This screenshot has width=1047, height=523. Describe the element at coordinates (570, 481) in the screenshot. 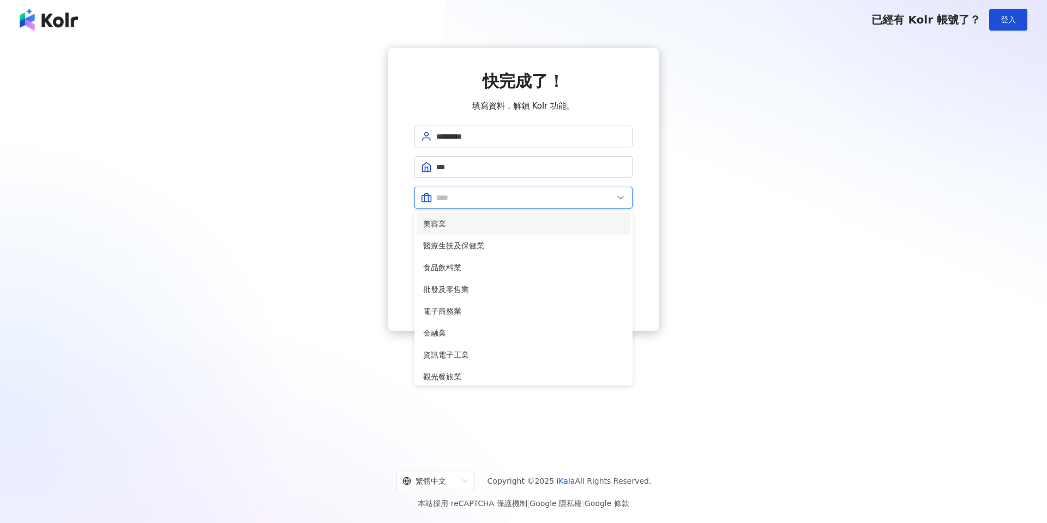

I see `span: Copyright © 2025 All Rights Reserved.` at that location.